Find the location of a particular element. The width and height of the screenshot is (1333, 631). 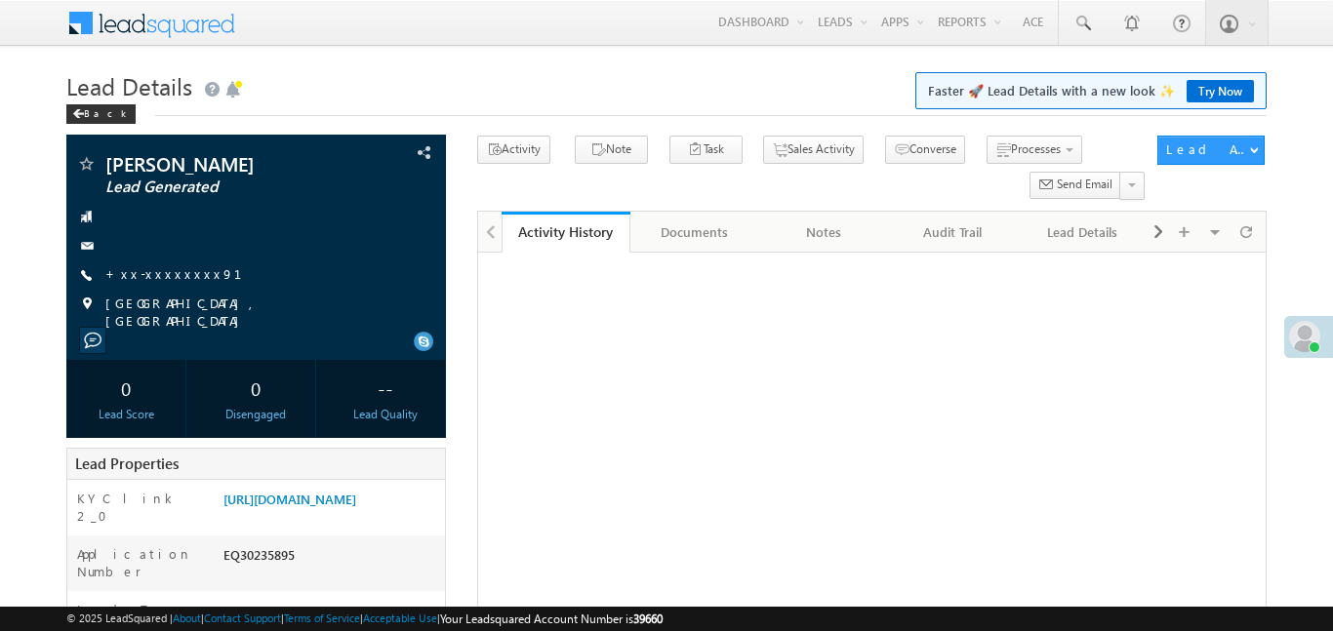

label: Lead Type is located at coordinates (128, 610).